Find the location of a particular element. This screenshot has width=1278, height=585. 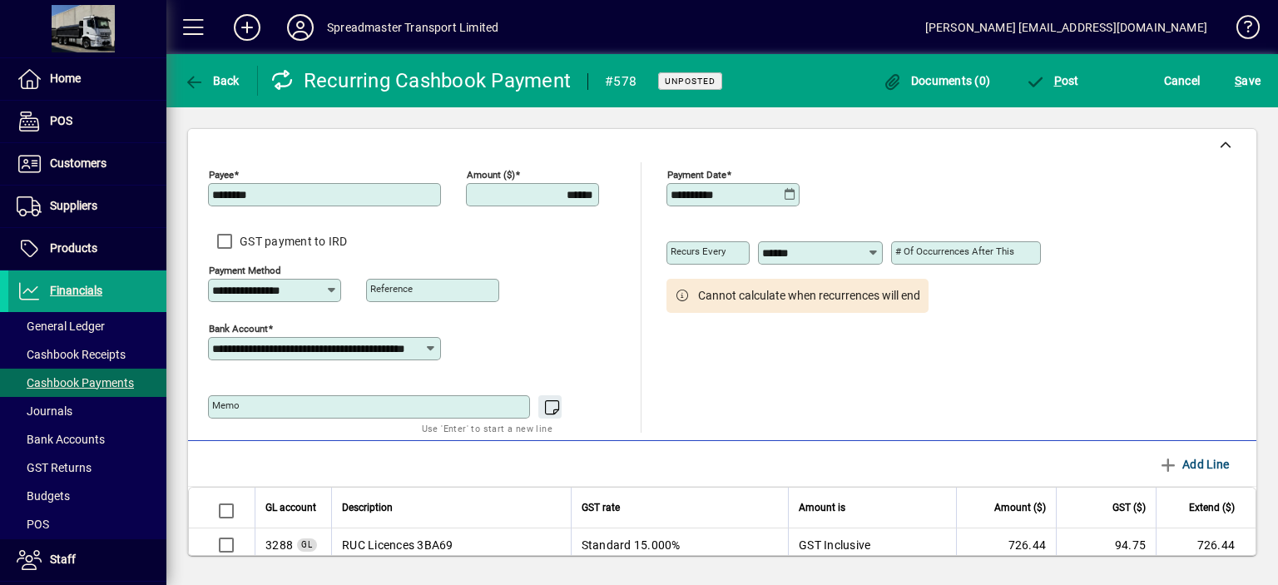

mat-label: Reference is located at coordinates (391, 289).